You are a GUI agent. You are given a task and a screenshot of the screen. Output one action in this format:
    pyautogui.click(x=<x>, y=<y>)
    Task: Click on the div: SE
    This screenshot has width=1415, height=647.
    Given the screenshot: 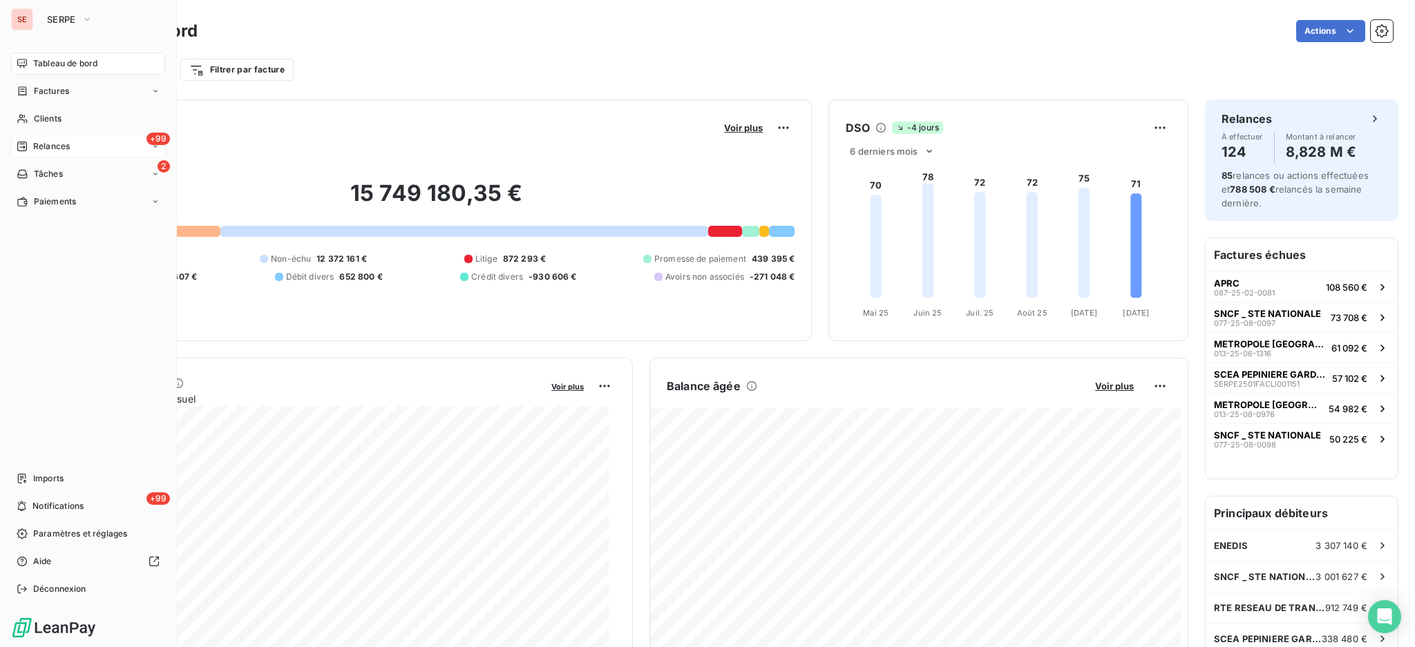 What is the action you would take?
    pyautogui.click(x=22, y=19)
    